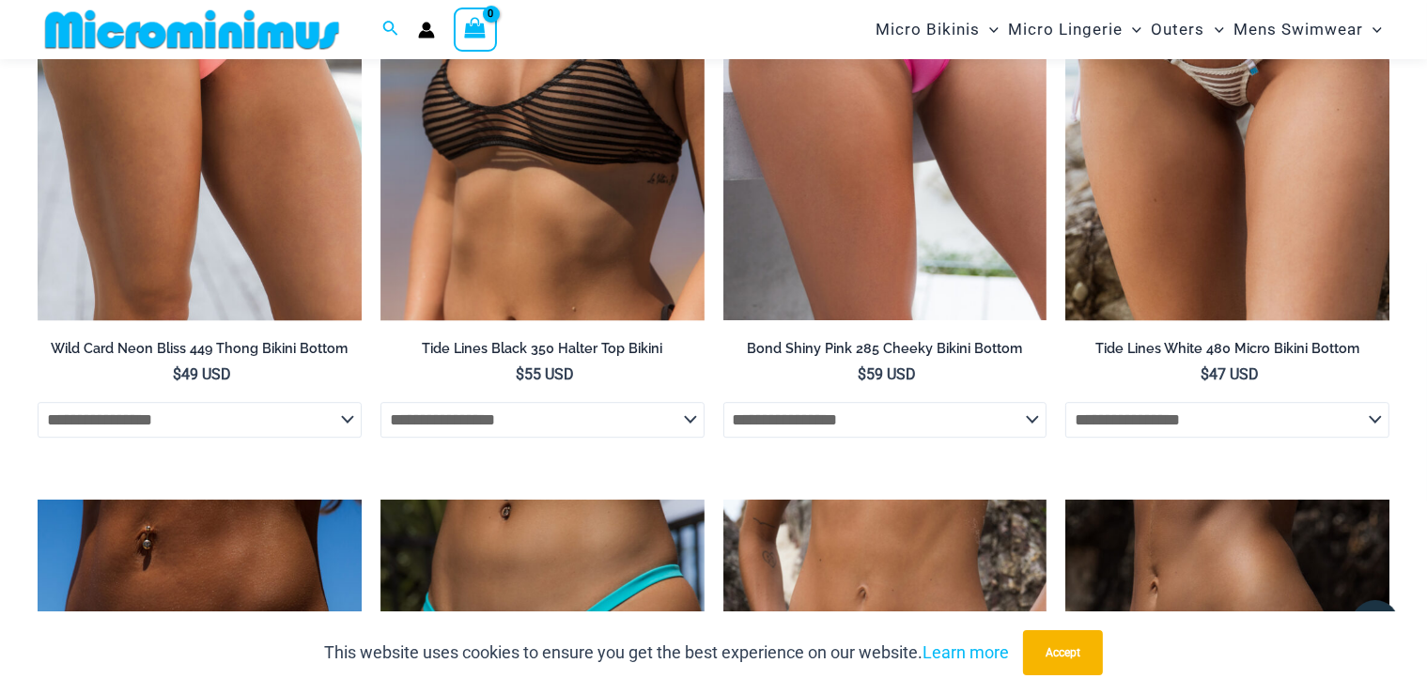 This screenshot has width=1427, height=694. Describe the element at coordinates (1062, 653) in the screenshot. I see `button: Accept` at that location.